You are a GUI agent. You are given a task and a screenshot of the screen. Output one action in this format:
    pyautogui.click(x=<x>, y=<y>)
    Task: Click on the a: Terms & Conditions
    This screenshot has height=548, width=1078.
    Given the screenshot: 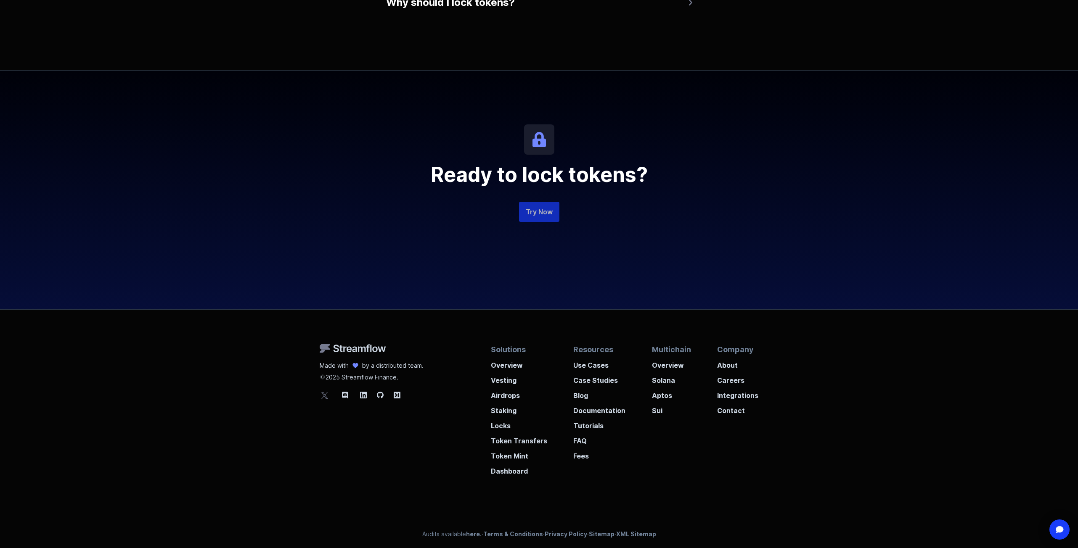 What is the action you would take?
    pyautogui.click(x=513, y=534)
    